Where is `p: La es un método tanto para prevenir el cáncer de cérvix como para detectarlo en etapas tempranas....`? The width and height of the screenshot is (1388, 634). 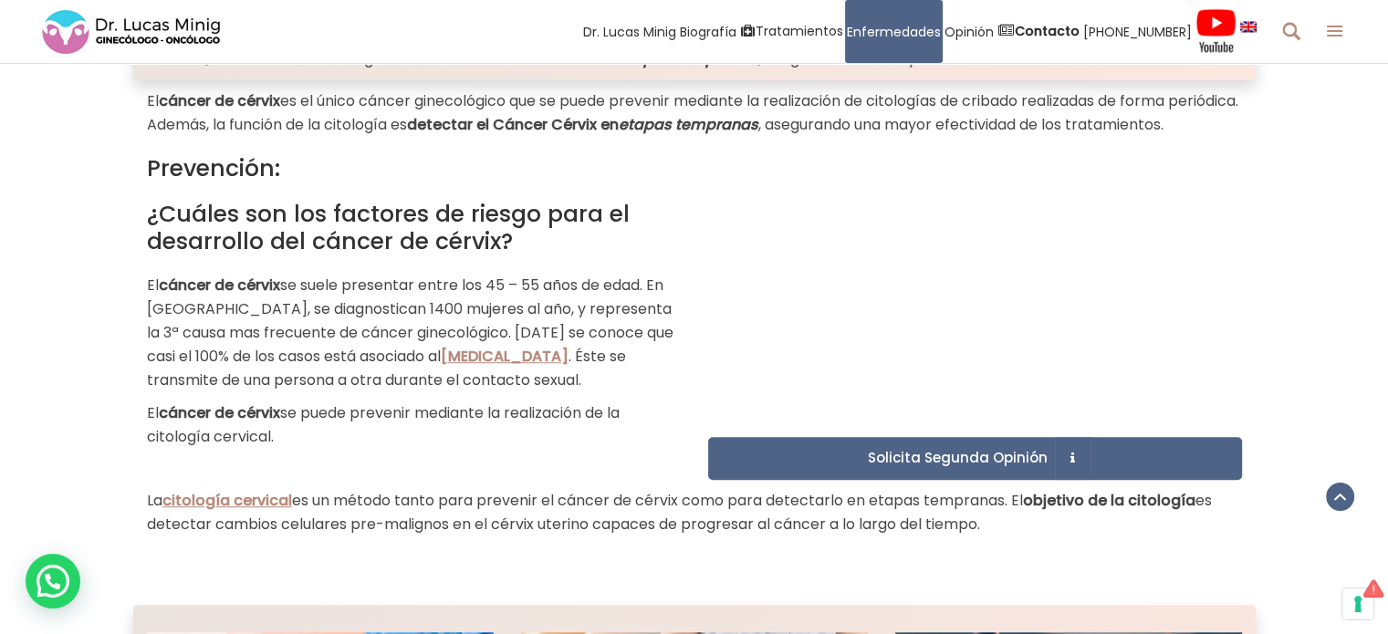
p: La es un método tanto para prevenir el cáncer de cérvix como para detectarlo en etapas tempranas.... is located at coordinates (694, 513).